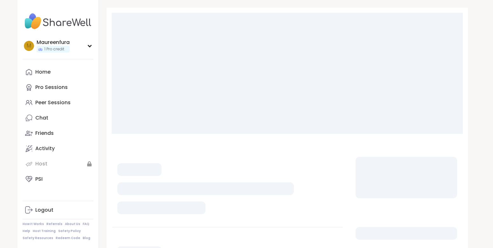  Describe the element at coordinates (58, 72) in the screenshot. I see `a: Home` at that location.